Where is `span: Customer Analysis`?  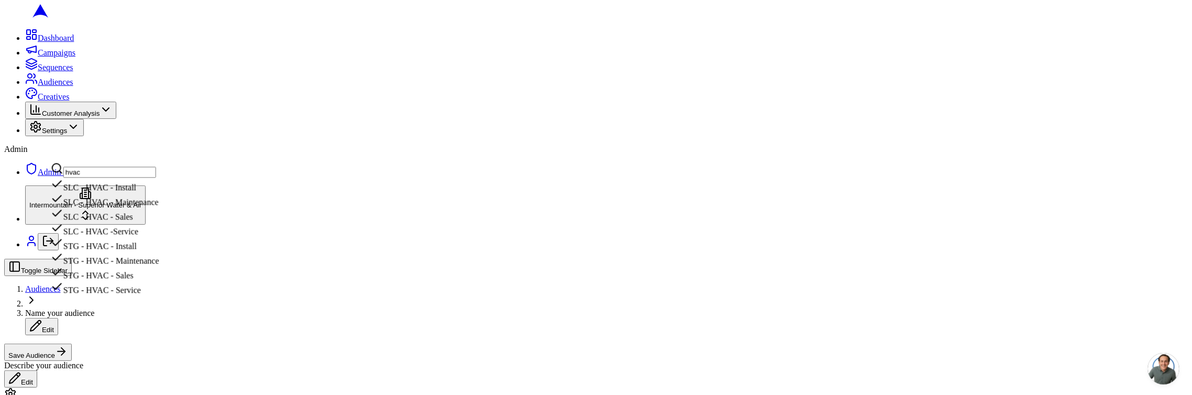
span: Customer Analysis is located at coordinates (71, 113).